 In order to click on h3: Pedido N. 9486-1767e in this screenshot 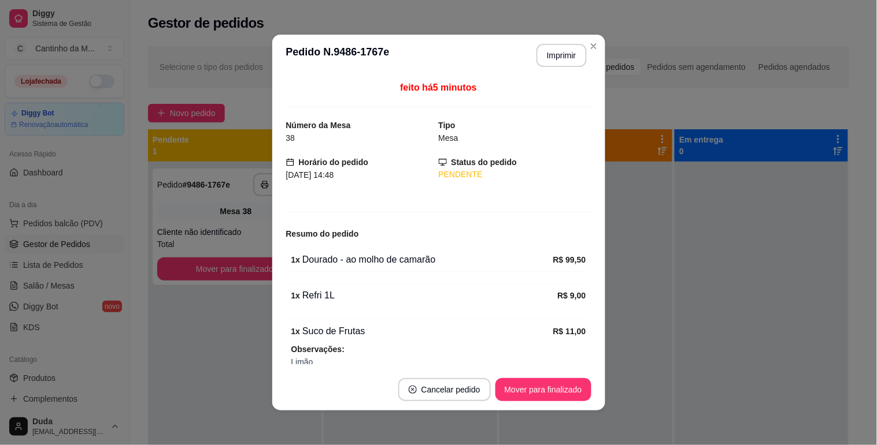, I will do `click(337, 55)`.